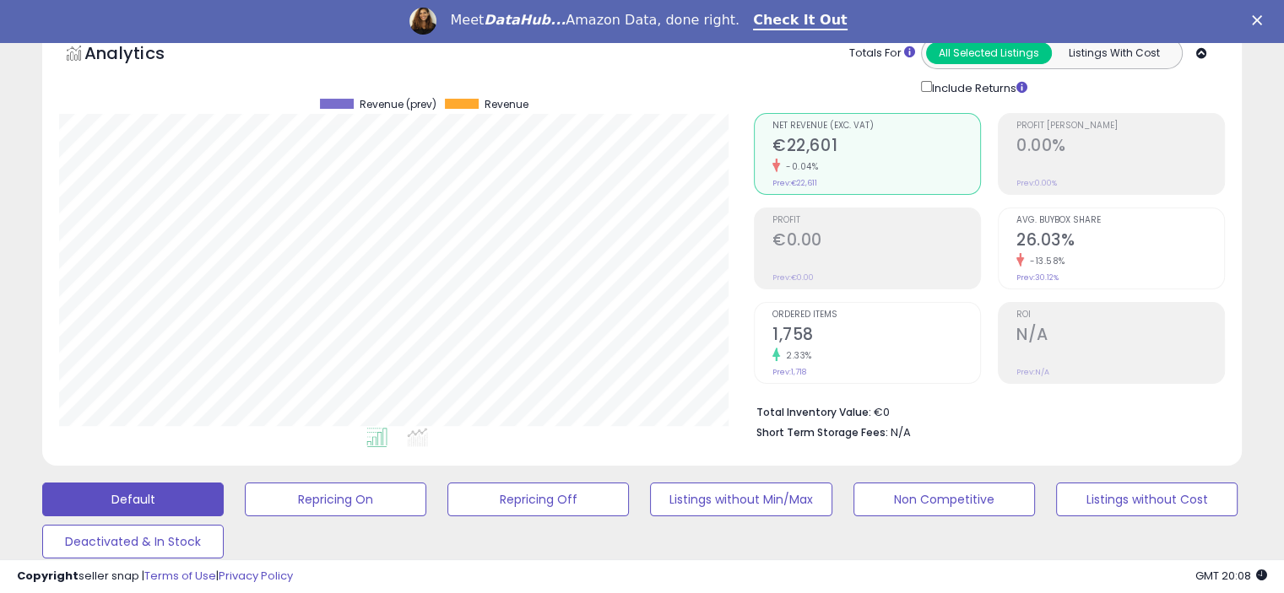 The width and height of the screenshot is (1284, 593). What do you see at coordinates (1120, 147) in the screenshot?
I see `h2: 0.00%` at bounding box center [1120, 147].